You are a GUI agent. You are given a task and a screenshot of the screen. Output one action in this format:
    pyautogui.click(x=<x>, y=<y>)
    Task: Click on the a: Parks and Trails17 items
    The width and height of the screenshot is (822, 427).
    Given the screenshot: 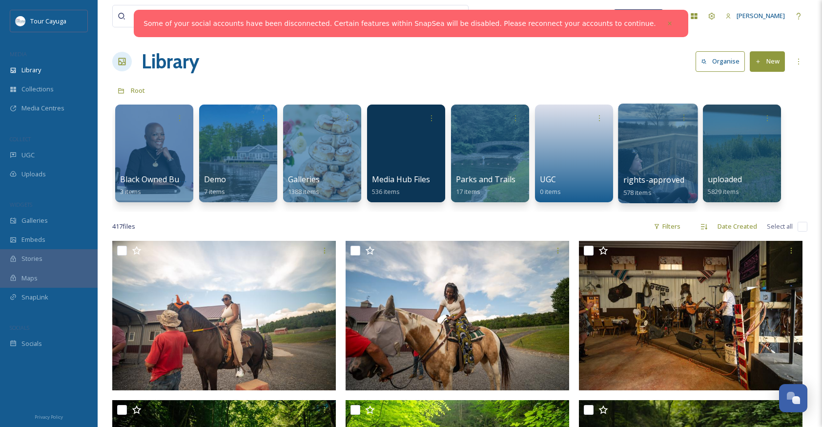 What is the action you would take?
    pyautogui.click(x=486, y=185)
    